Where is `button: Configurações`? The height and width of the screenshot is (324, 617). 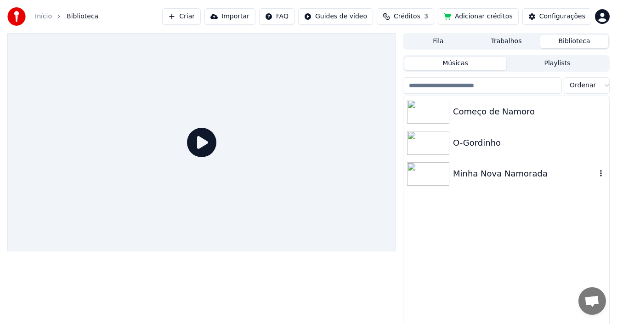 button: Configurações is located at coordinates (557, 17).